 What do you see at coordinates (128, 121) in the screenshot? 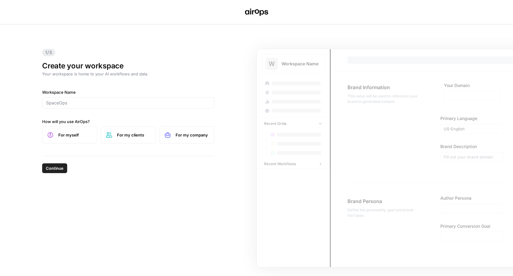
I see `label: How will you use AirOps?` at bounding box center [128, 121].